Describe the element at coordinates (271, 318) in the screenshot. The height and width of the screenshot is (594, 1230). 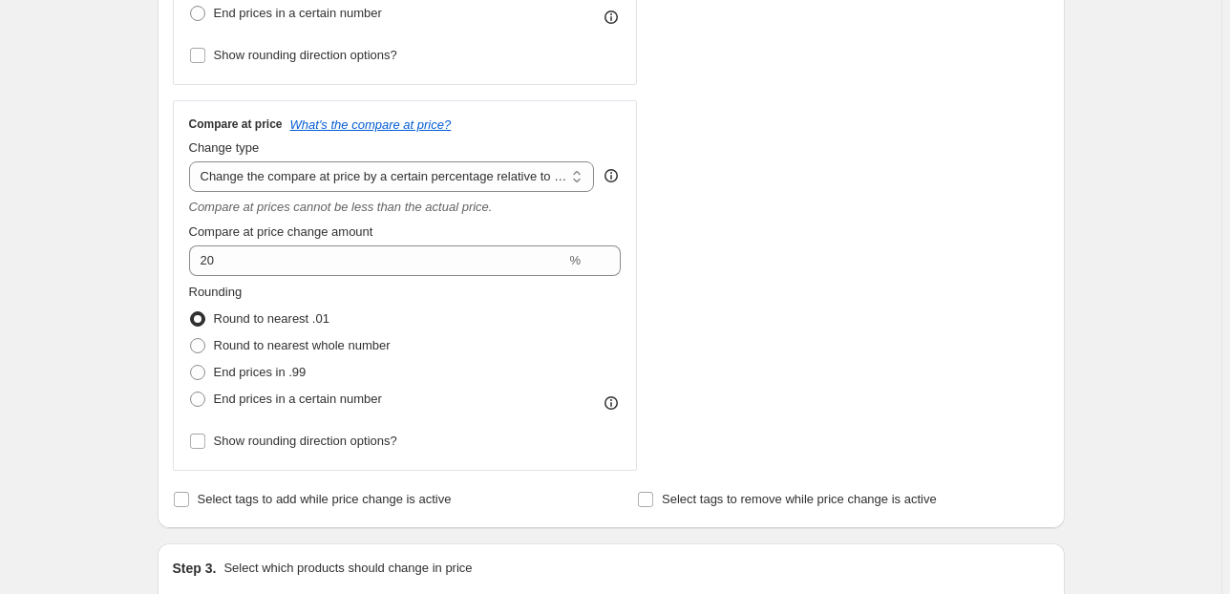
I see `span: Round to nearest .01` at that location.